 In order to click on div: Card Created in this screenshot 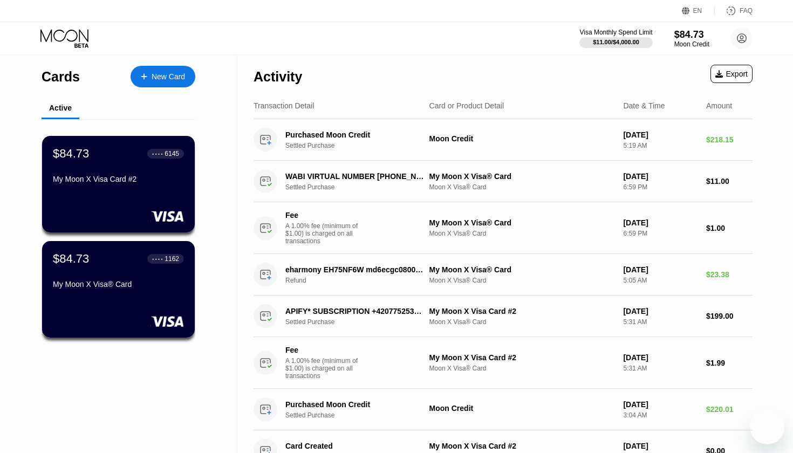, I will do `click(355, 446)`.